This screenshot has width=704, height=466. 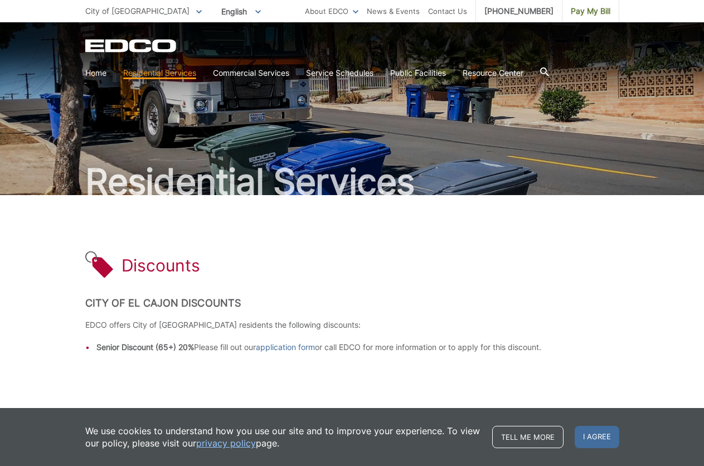 What do you see at coordinates (286, 347) in the screenshot?
I see `a: application form` at bounding box center [286, 347].